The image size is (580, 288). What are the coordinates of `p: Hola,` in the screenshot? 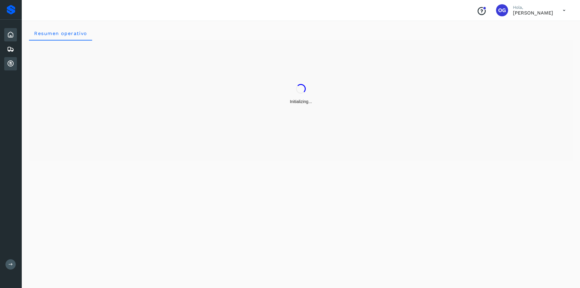 It's located at (533, 7).